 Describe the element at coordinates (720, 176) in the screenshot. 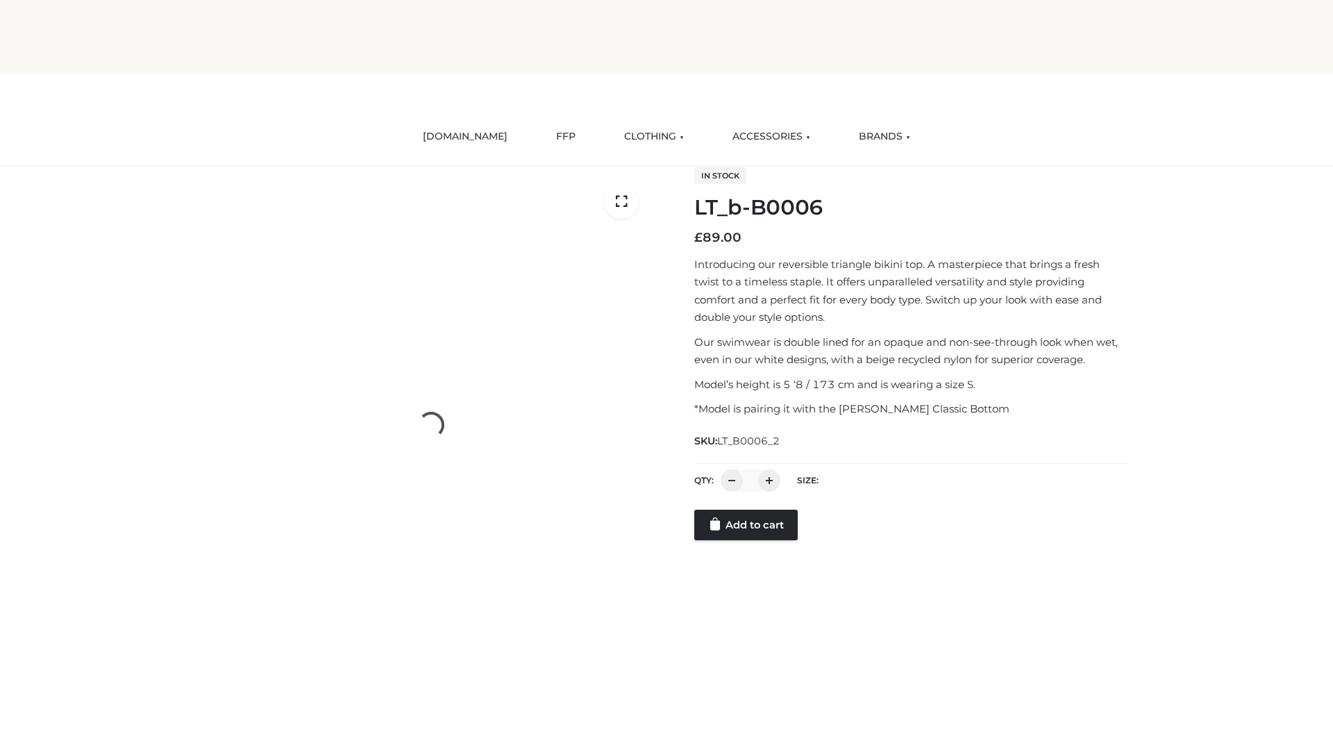

I see `span: In stock` at that location.